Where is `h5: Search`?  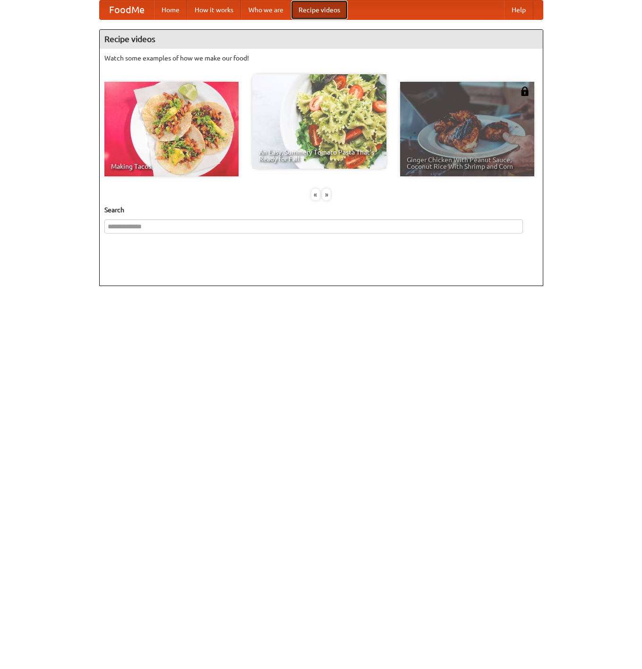 h5: Search is located at coordinates (321, 210).